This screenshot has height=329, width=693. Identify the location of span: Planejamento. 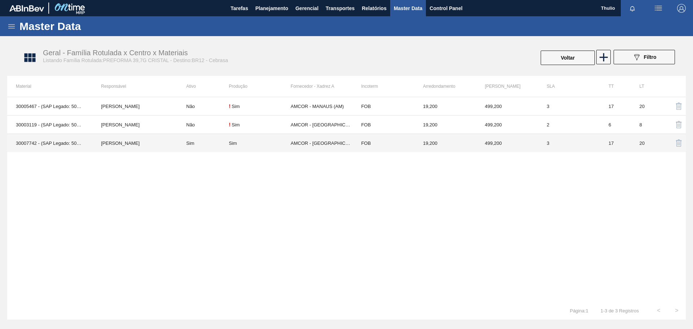
(271, 8).